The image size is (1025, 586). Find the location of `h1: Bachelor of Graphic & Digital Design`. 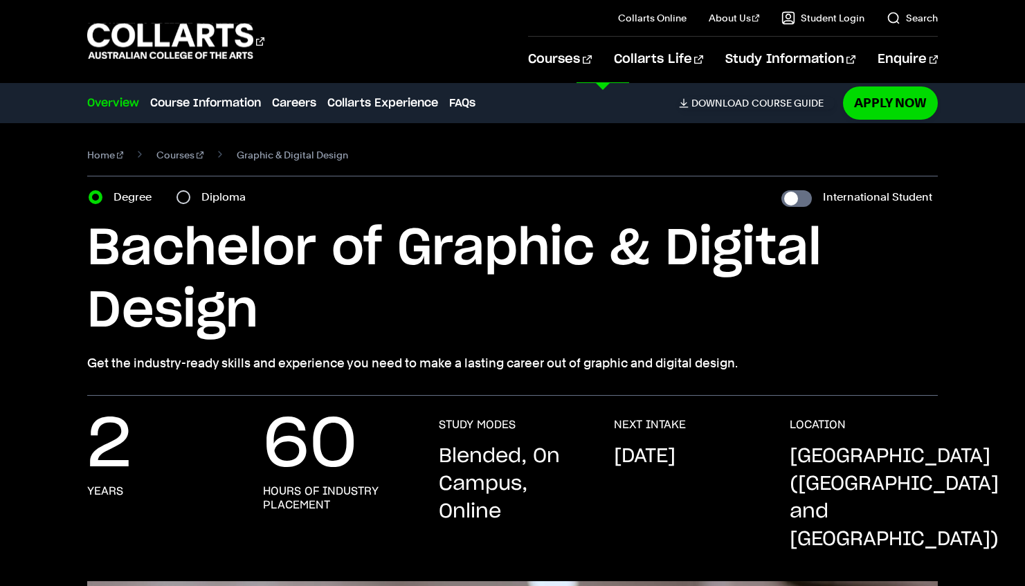

h1: Bachelor of Graphic & Digital Design is located at coordinates (512, 280).